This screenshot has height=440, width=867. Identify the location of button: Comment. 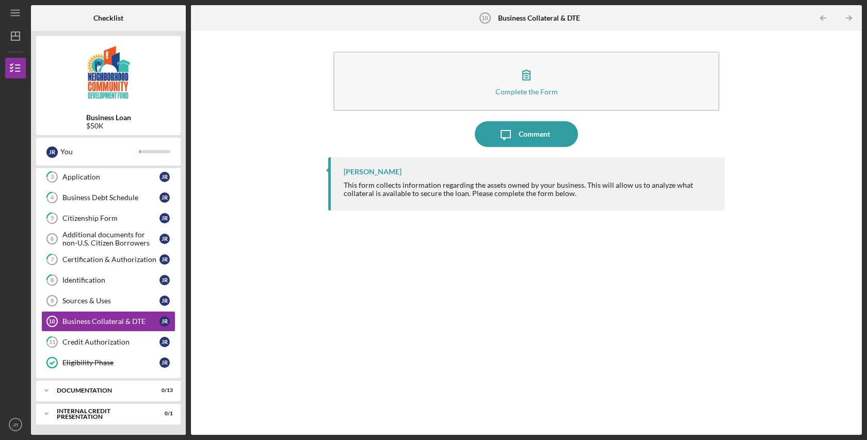
(527, 134).